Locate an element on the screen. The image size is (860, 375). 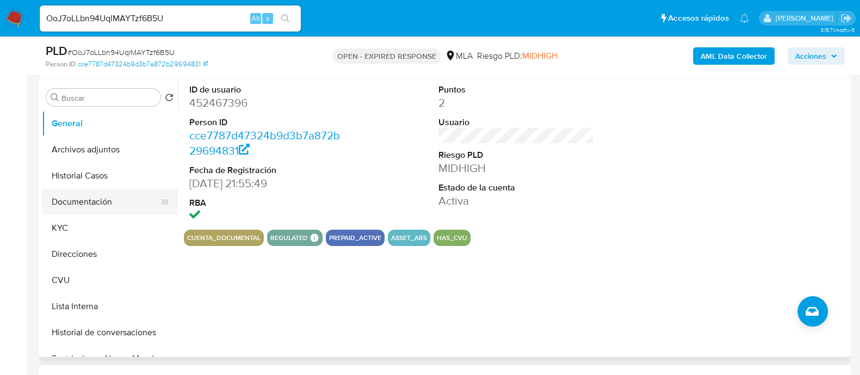
button: asset_ars is located at coordinates (409, 238).